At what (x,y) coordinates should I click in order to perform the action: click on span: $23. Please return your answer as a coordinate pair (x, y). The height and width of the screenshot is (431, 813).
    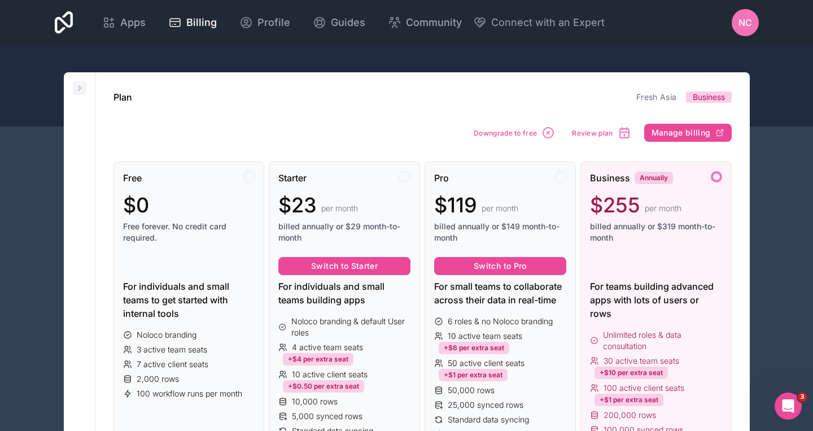
    Looking at the image, I should click on (298, 205).